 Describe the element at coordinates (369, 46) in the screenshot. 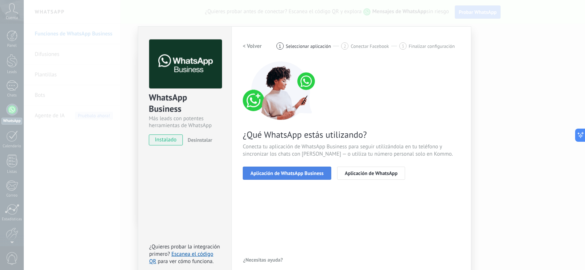

I see `span: Conectar Facebook` at that location.